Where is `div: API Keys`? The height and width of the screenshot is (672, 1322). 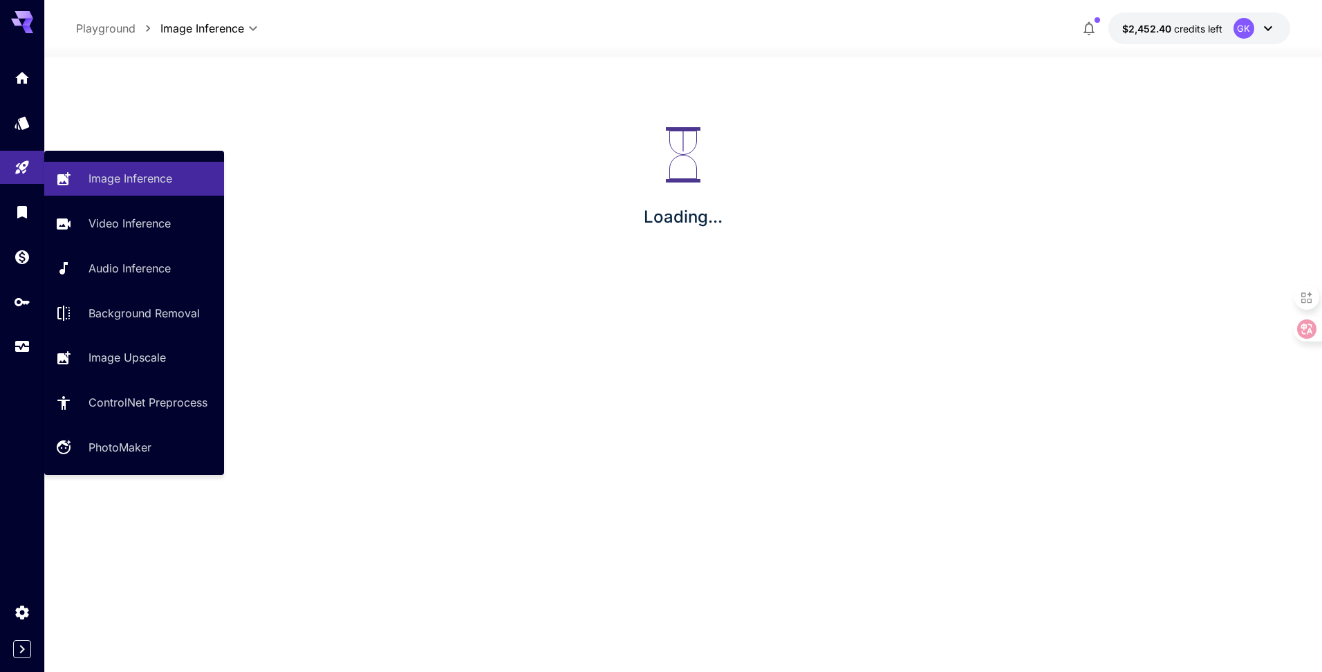
div: API Keys is located at coordinates (22, 301).